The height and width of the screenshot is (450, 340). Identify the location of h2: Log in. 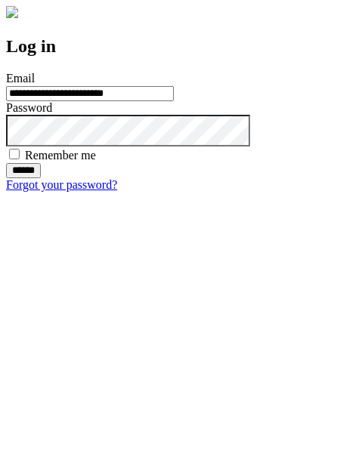
(170, 46).